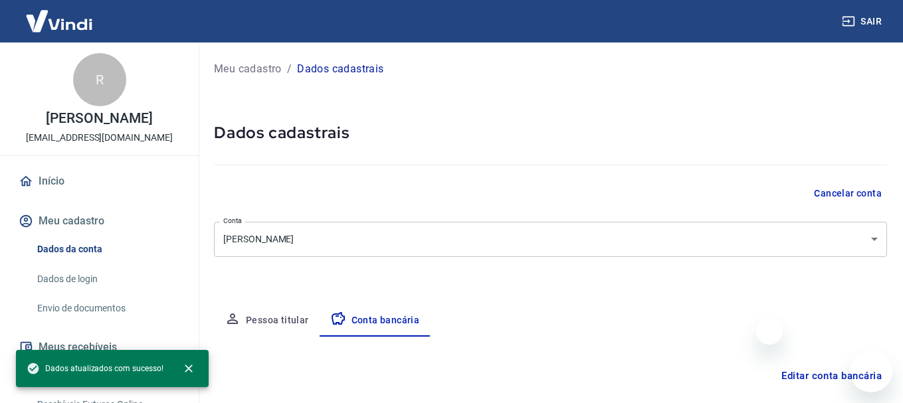  What do you see at coordinates (107, 279) in the screenshot?
I see `a: Dados de login` at bounding box center [107, 279].